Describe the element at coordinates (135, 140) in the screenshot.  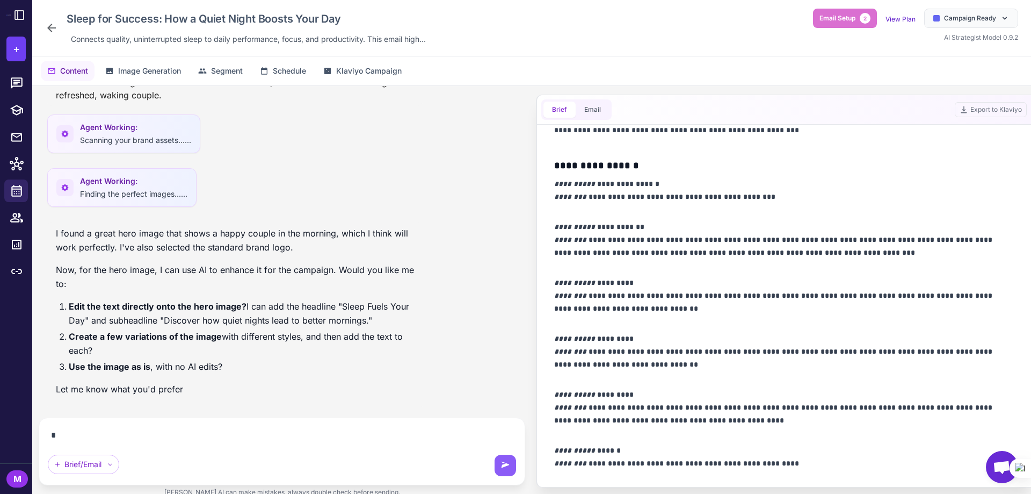
I see `span: Scanning your brand assets......` at that location.